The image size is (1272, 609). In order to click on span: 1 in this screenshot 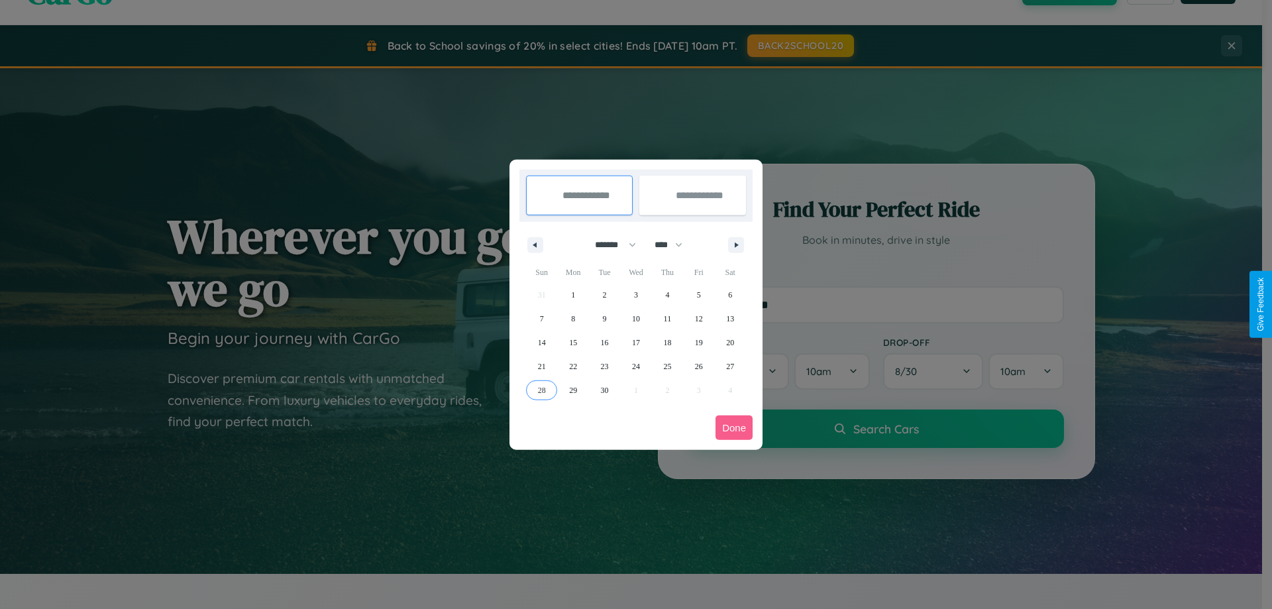, I will do `click(573, 295)`.